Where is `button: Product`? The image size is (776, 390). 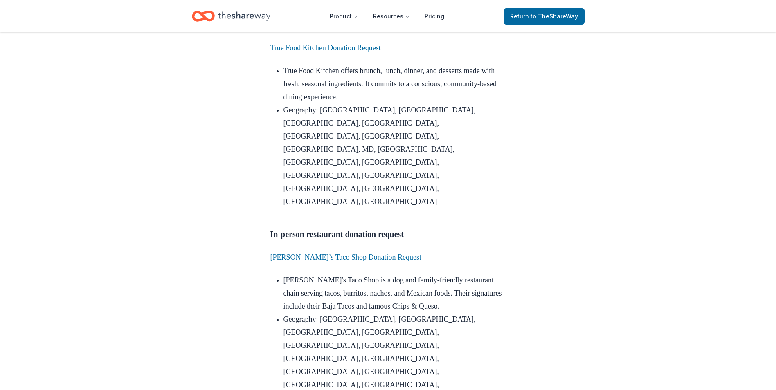
button: Product is located at coordinates (344, 16).